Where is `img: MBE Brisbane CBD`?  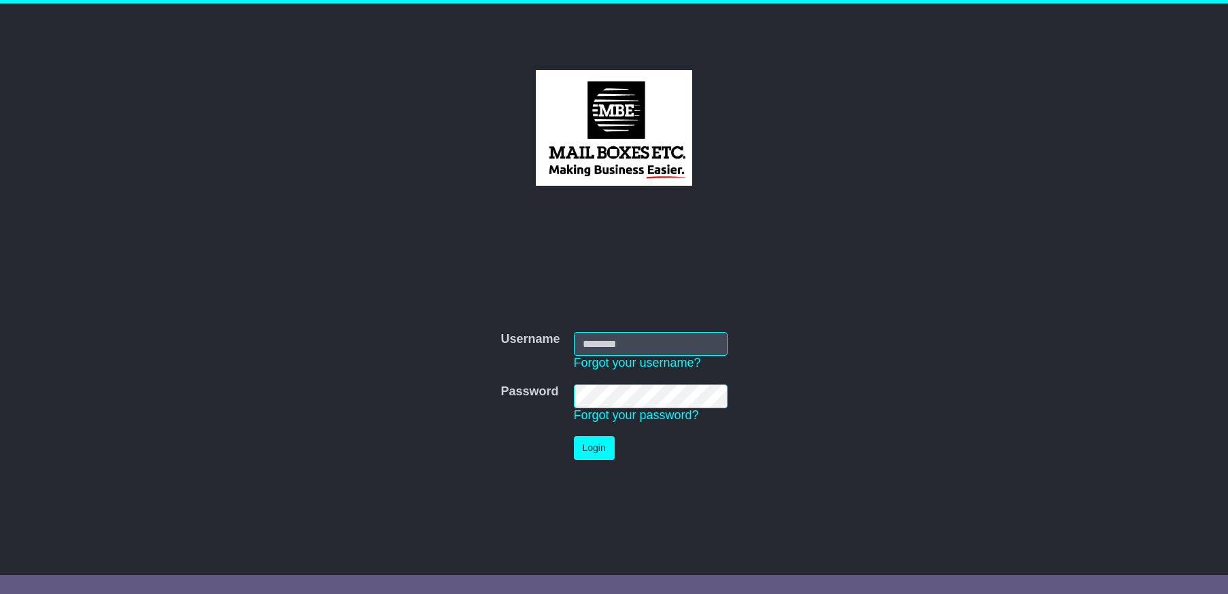
img: MBE Brisbane CBD is located at coordinates (613, 128).